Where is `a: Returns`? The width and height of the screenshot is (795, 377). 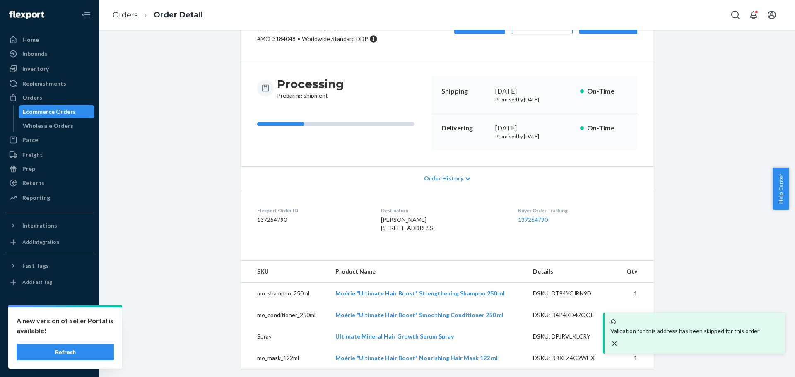
a: Returns is located at coordinates (50, 183).